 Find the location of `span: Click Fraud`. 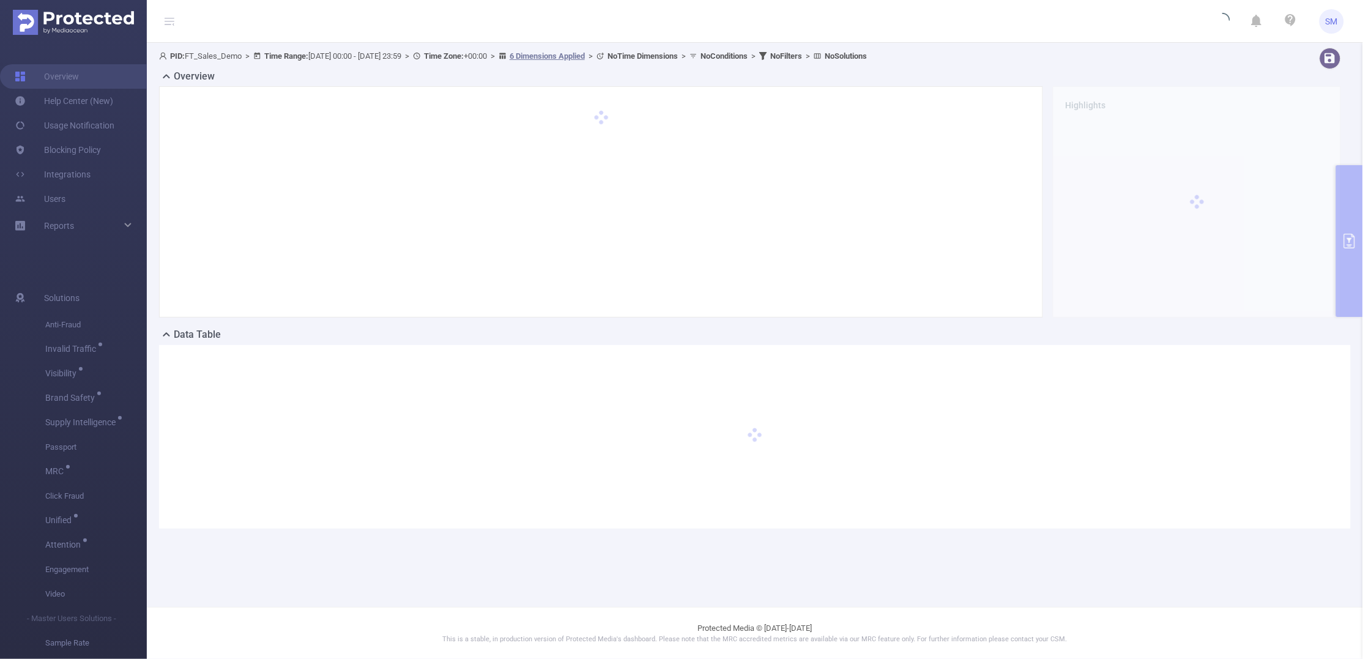

span: Click Fraud is located at coordinates (96, 496).